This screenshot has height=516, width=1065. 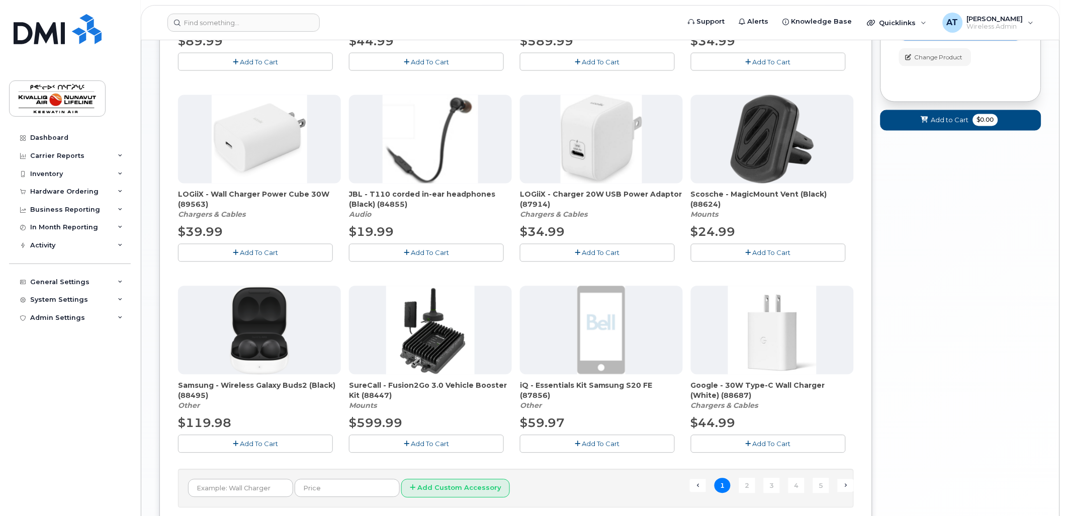 I want to click on span: $24.99, so click(x=713, y=232).